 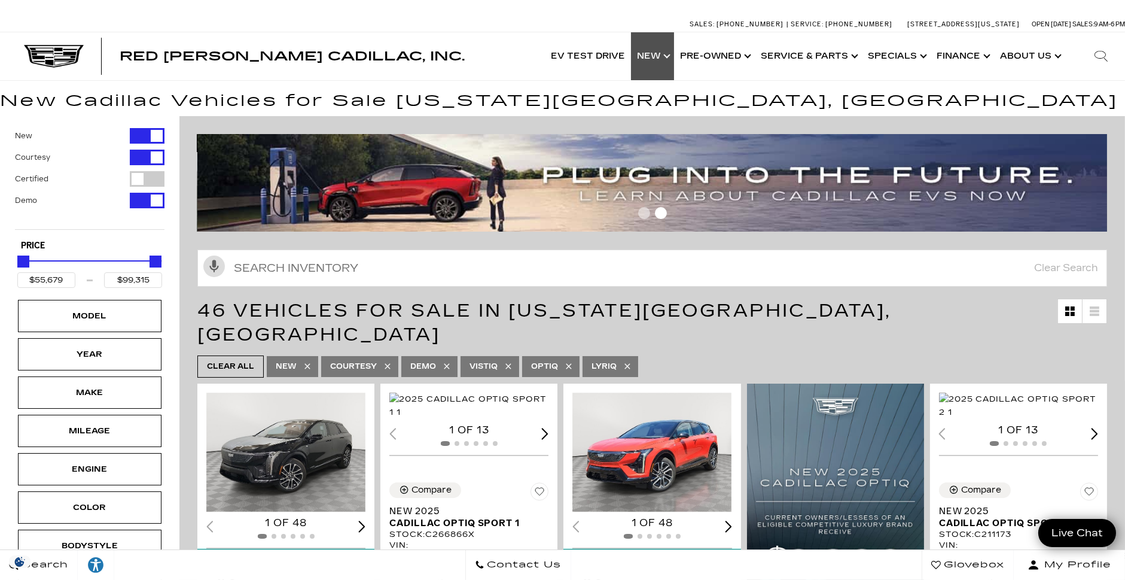 What do you see at coordinates (1102, 56) in the screenshot?
I see `div: Search` at bounding box center [1102, 56].